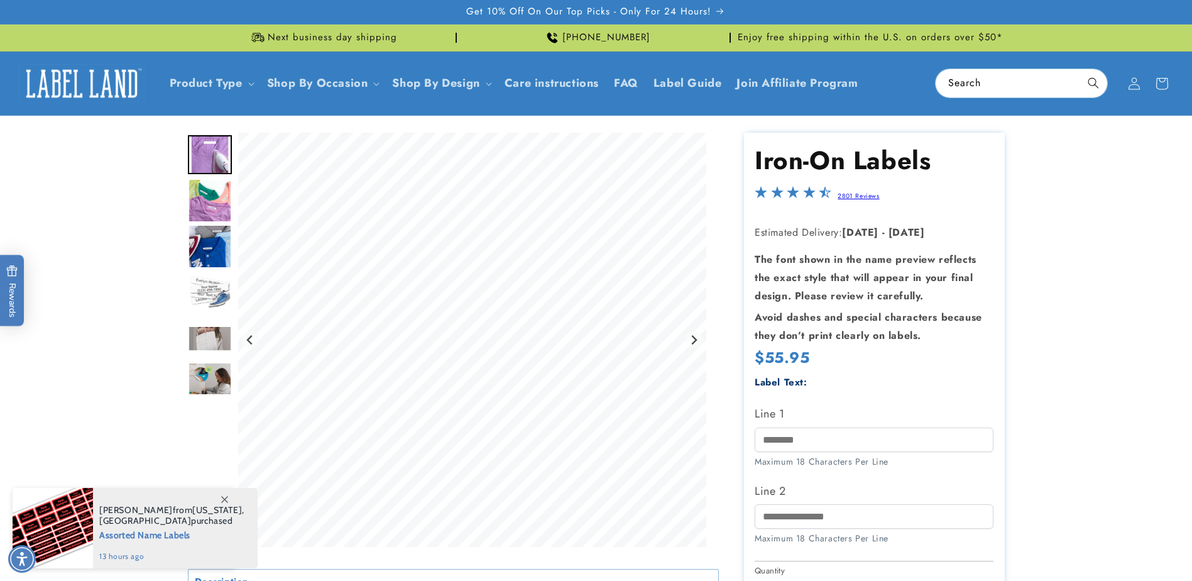 This screenshot has width=1192, height=581. What do you see at coordinates (870, 38) in the screenshot?
I see `span: Enjoy free shipping within the U.S. on orders over $50*` at bounding box center [870, 38].